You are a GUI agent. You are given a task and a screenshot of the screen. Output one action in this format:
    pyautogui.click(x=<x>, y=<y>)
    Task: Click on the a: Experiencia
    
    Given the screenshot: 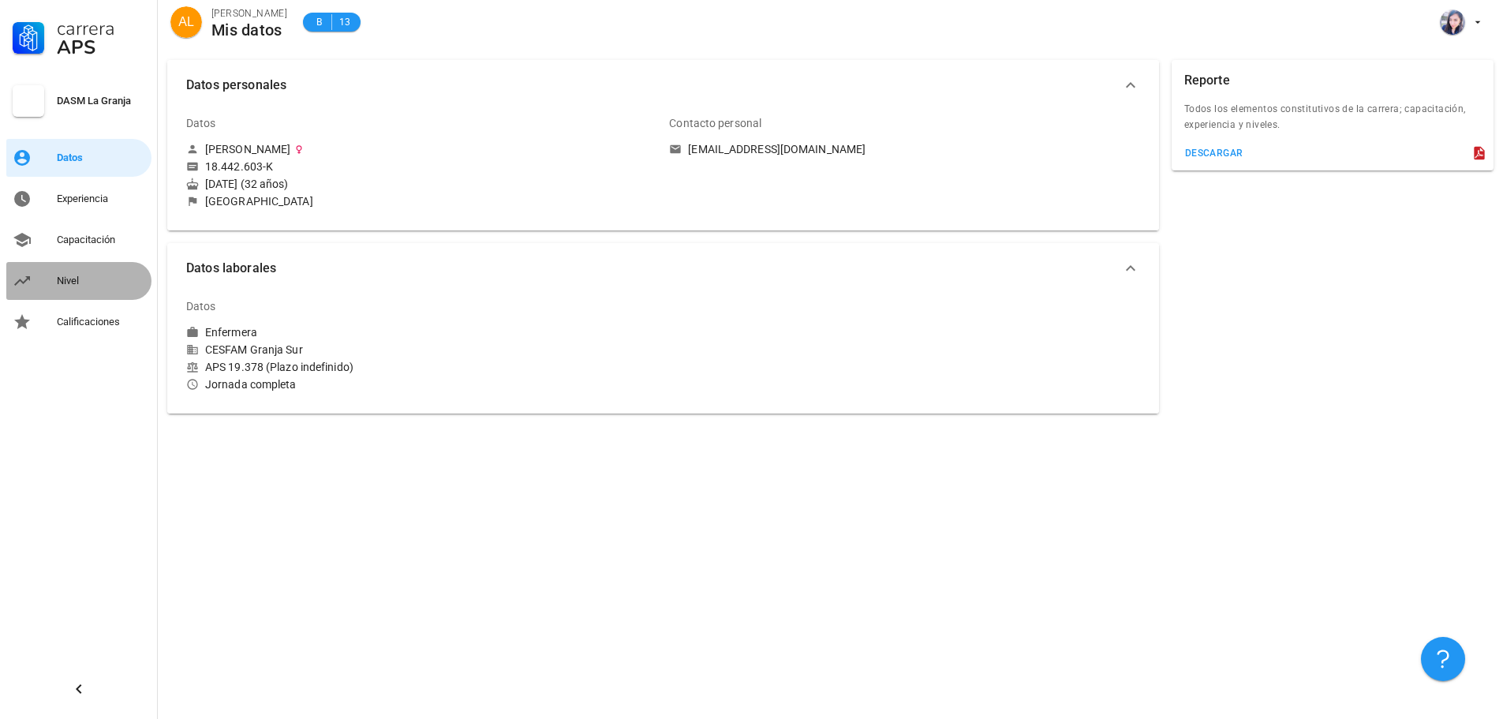 What is the action you would take?
    pyautogui.click(x=79, y=199)
    